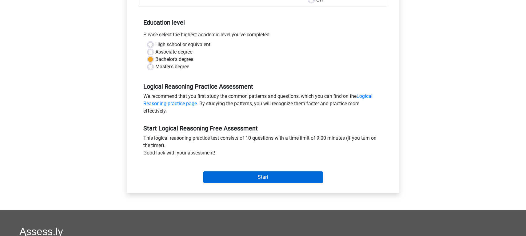 Image resolution: width=526 pixels, height=236 pixels. What do you see at coordinates (263, 22) in the screenshot?
I see `h5: Education level` at bounding box center [263, 22].